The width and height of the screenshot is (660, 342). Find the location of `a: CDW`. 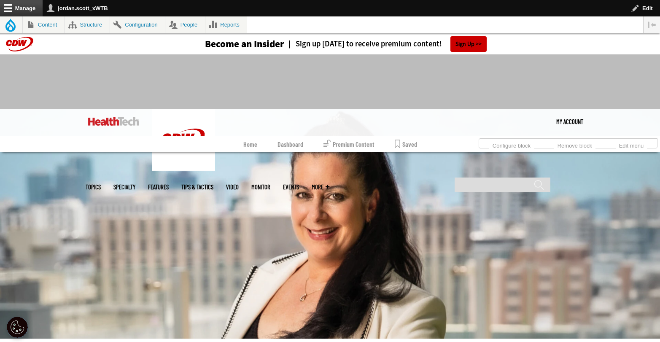

a: CDW is located at coordinates (183, 169).